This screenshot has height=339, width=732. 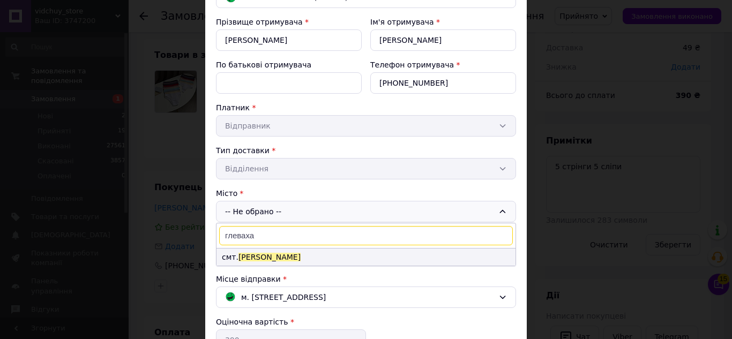 What do you see at coordinates (252, 322) in the screenshot?
I see `label: Оціночна вартість` at bounding box center [252, 322].